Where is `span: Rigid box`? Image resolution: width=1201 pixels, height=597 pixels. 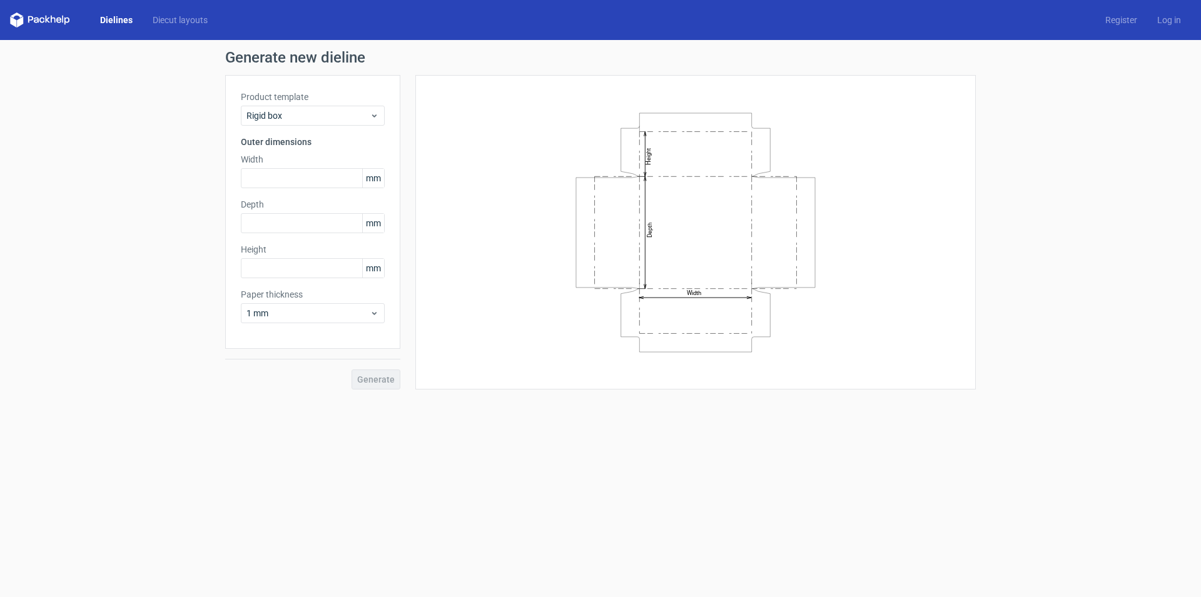
span: Rigid box is located at coordinates (308, 116).